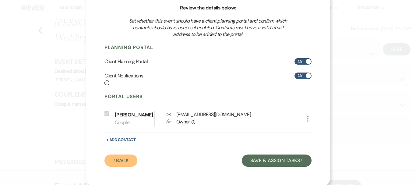 The height and width of the screenshot is (185, 416). What do you see at coordinates (124, 79) in the screenshot?
I see `h6: Client Notifications` at bounding box center [124, 79].